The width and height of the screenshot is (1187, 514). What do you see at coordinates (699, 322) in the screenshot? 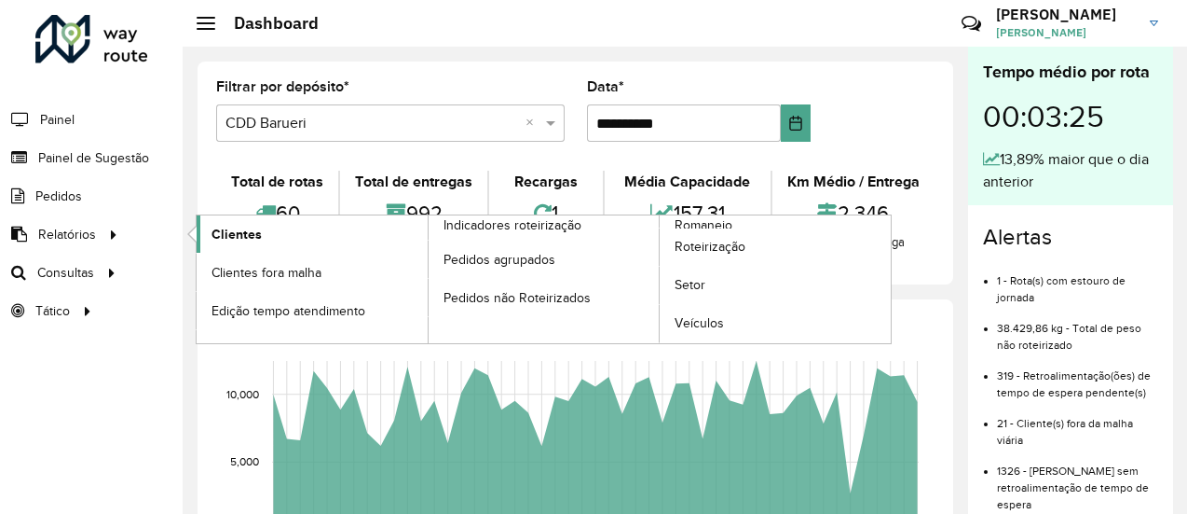
I see `span: Veículos` at bounding box center [699, 322].